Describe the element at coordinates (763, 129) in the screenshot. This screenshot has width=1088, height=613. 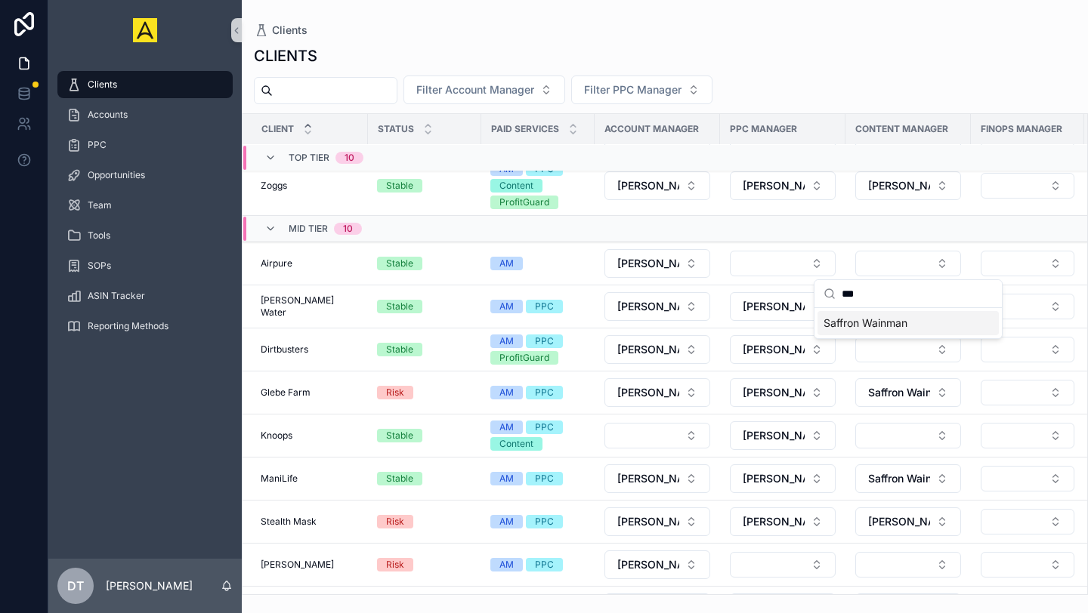
I see `span: PPC Manager` at that location.